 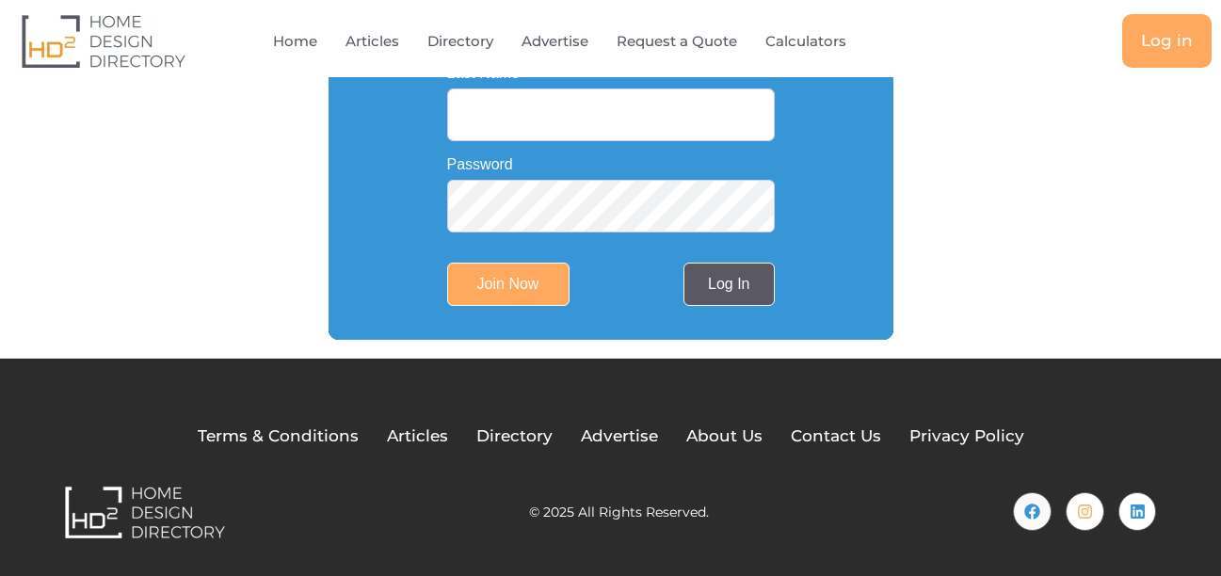 I want to click on a: Request a Quote, so click(x=677, y=41).